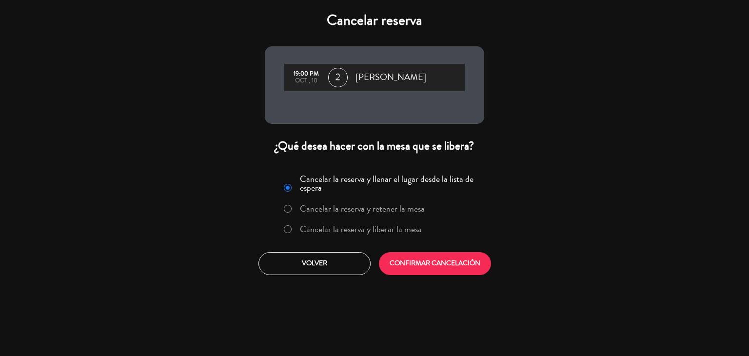 This screenshot has width=749, height=356. I want to click on button: Volver, so click(314, 263).